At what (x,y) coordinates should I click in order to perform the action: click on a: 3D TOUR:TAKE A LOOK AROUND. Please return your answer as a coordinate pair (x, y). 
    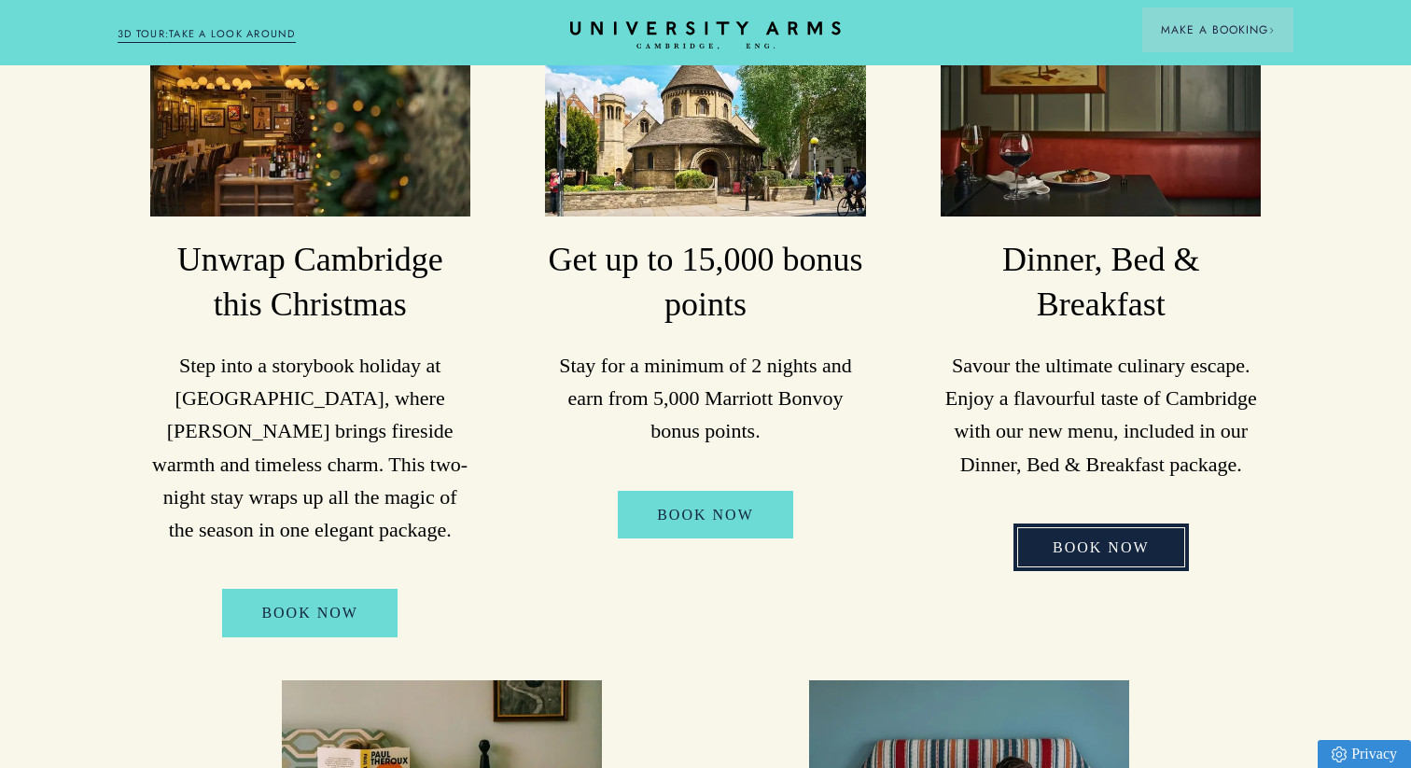
    Looking at the image, I should click on (206, 35).